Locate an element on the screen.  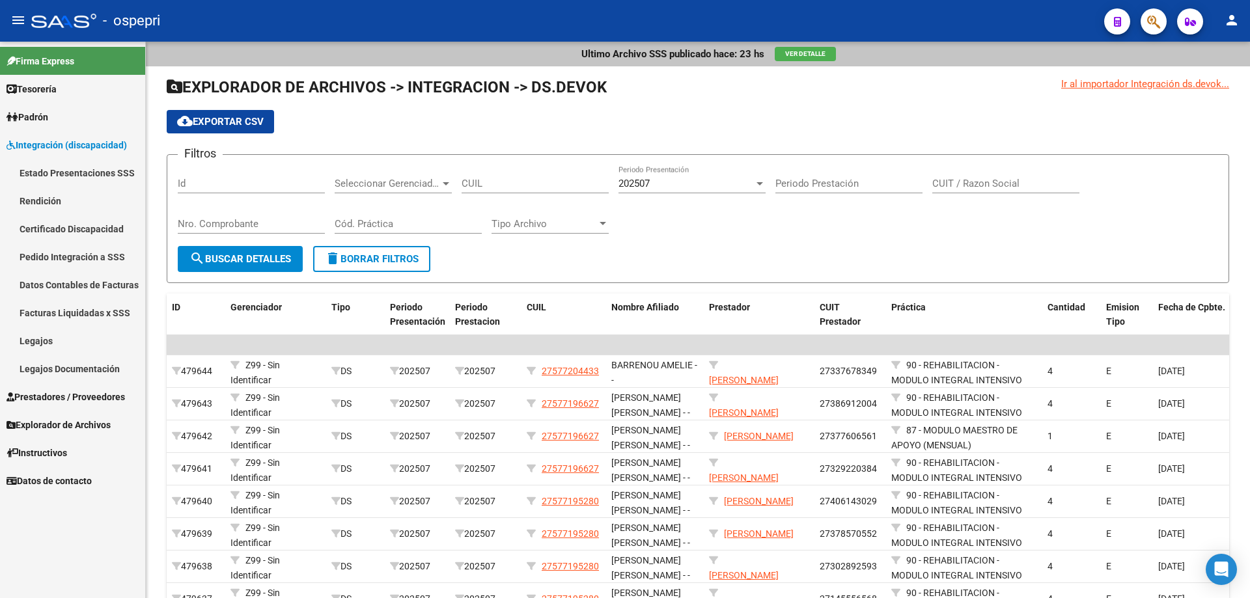
span: CUIT Prestador is located at coordinates (840, 315).